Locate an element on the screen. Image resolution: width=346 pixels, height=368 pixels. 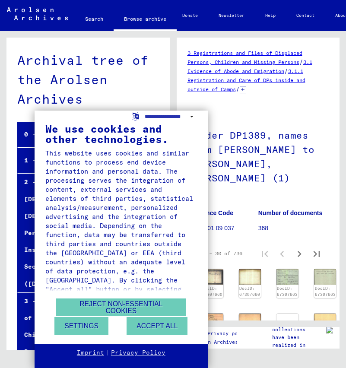
button: Accept all is located at coordinates (157, 325).